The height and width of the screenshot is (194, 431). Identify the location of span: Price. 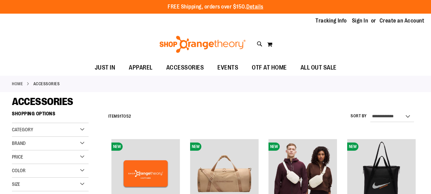
(17, 157).